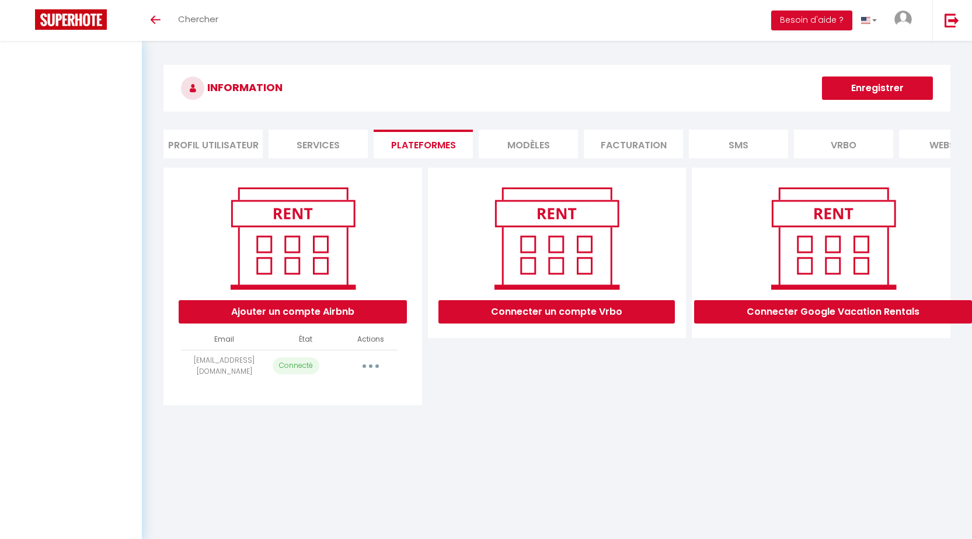  What do you see at coordinates (292, 312) in the screenshot?
I see `button: Ajouter un compte Airbnb` at bounding box center [292, 312].